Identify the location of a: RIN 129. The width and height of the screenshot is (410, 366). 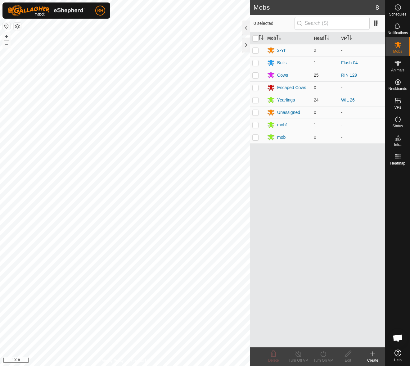
(349, 75).